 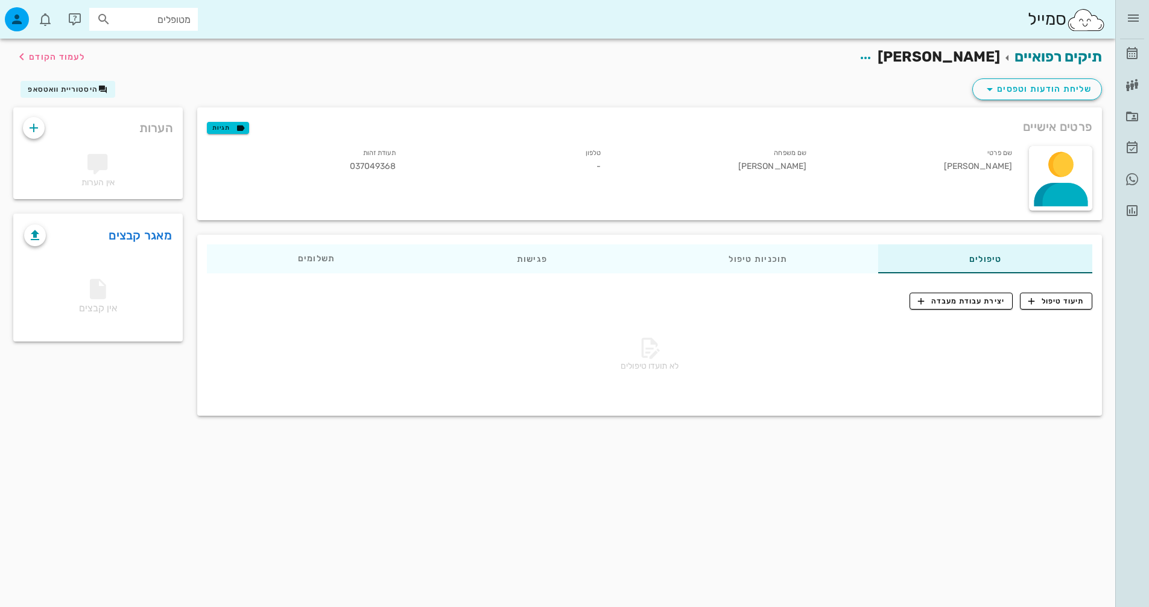 What do you see at coordinates (98, 298) in the screenshot?
I see `span: אין קבצים` at bounding box center [98, 298].